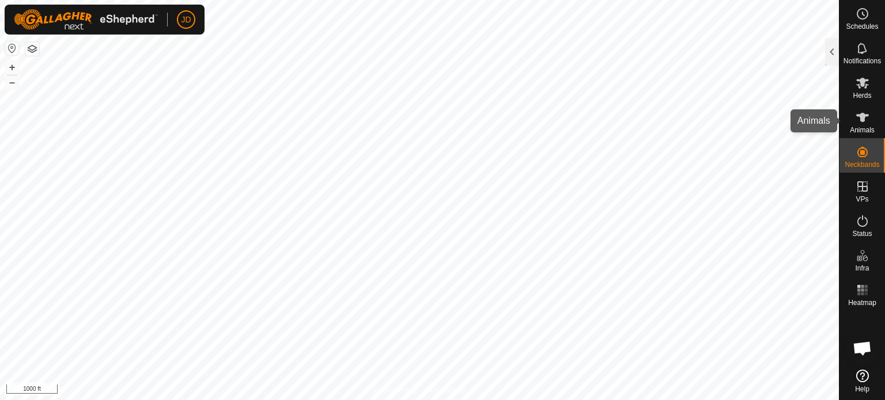  Describe the element at coordinates (862, 27) in the screenshot. I see `span: Schedules` at that location.